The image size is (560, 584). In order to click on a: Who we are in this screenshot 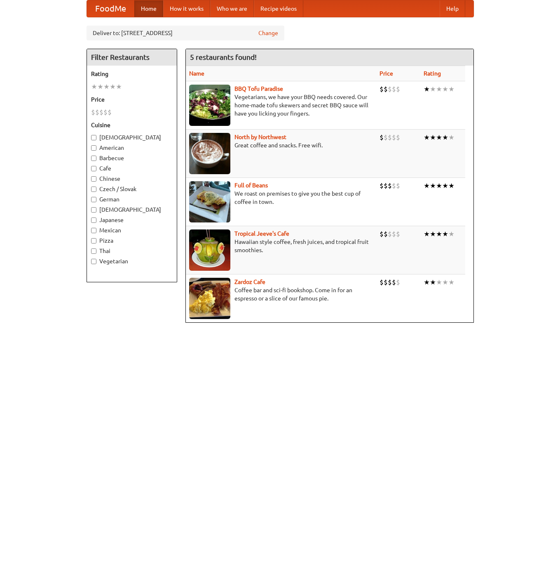, I will do `click(232, 9)`.